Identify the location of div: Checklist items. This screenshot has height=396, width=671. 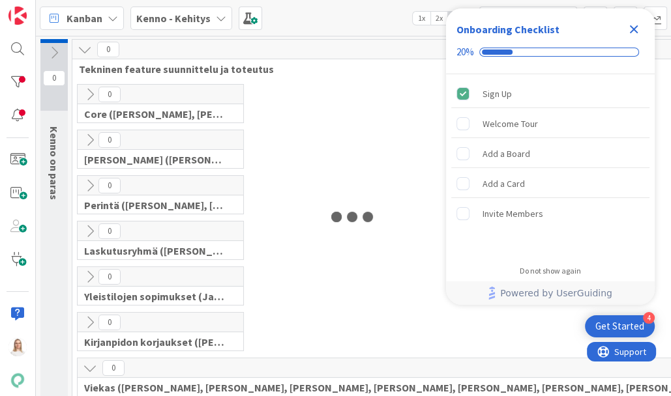
(550, 166).